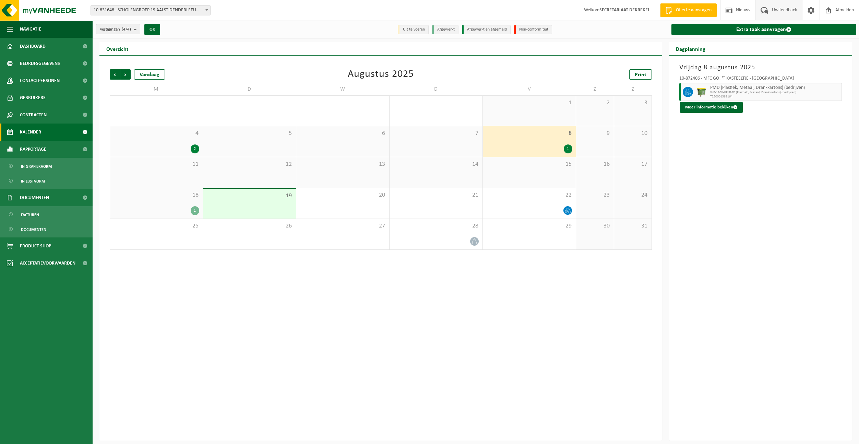 The image size is (859, 444). Describe the element at coordinates (117, 48) in the screenshot. I see `h2: Overzicht` at that location.